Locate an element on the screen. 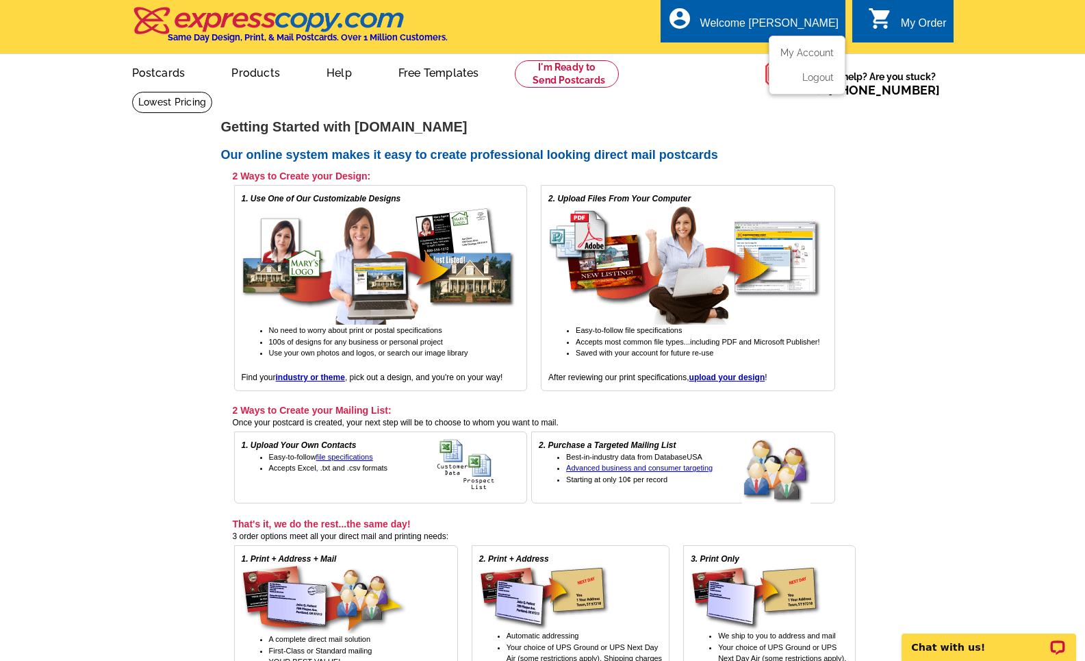 The height and width of the screenshot is (661, 1085). em: 2. Purchase a Targeted Mailing List is located at coordinates (607, 445).